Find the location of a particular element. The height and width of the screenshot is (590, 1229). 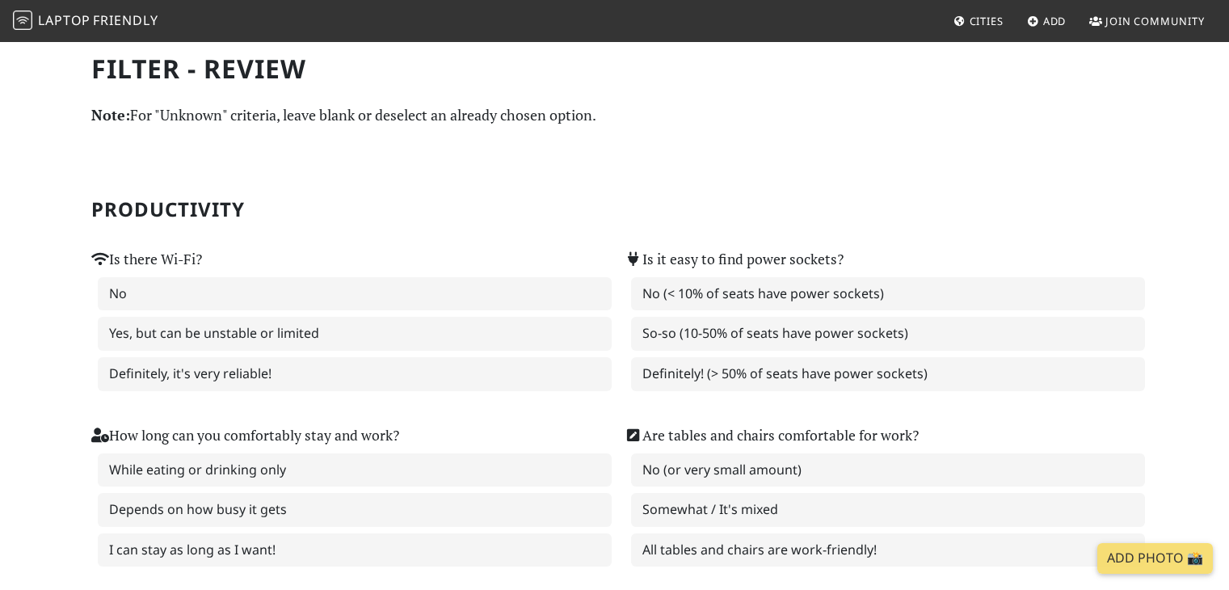

a: Add Photo 📸 is located at coordinates (1154, 558).